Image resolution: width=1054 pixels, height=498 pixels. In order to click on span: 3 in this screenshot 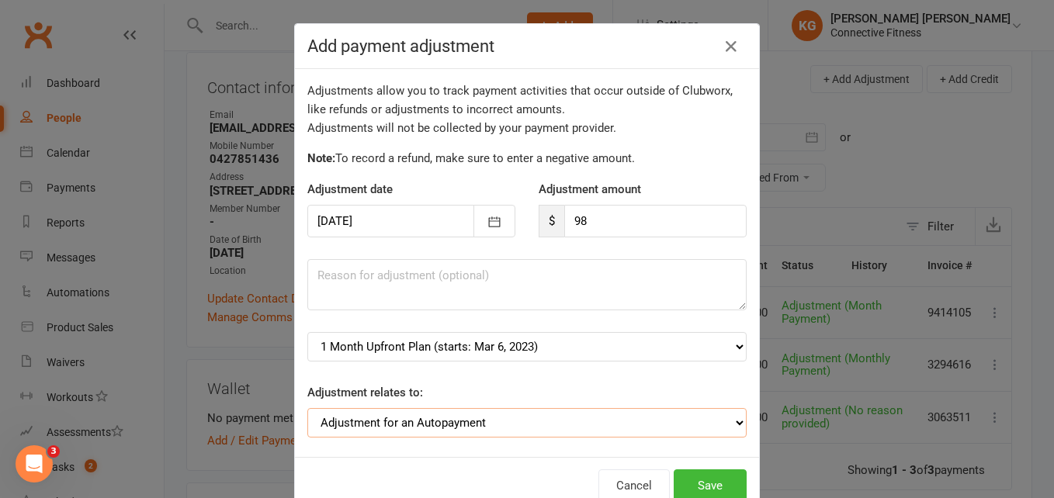, I will do `click(54, 452)`.